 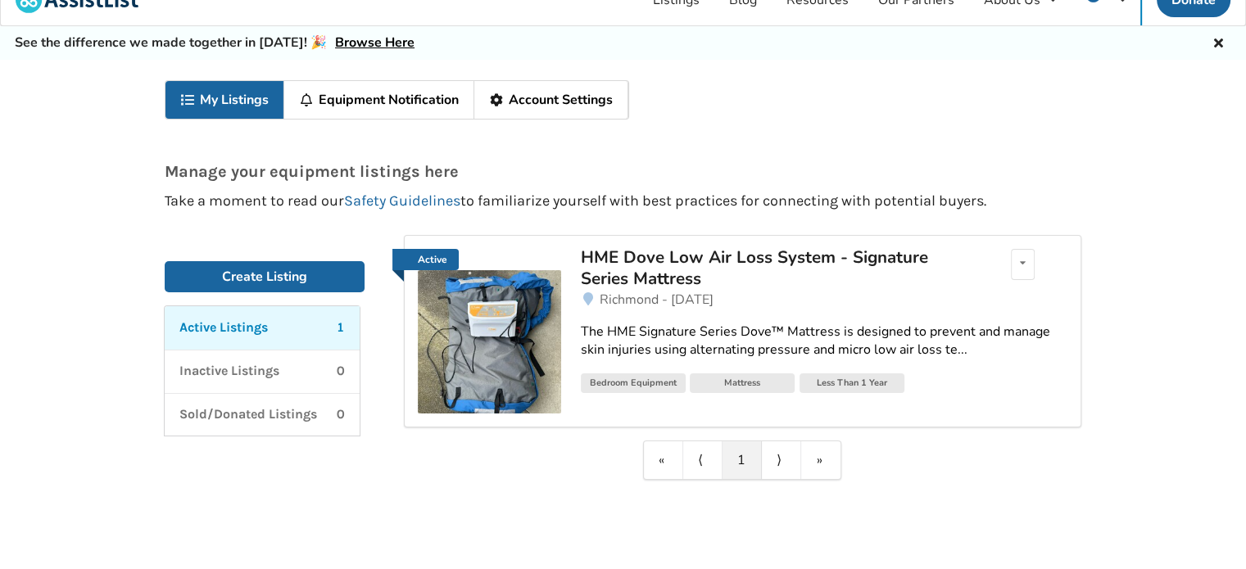 What do you see at coordinates (633, 383) in the screenshot?
I see `div: Bedroom Equipment` at bounding box center [633, 383].